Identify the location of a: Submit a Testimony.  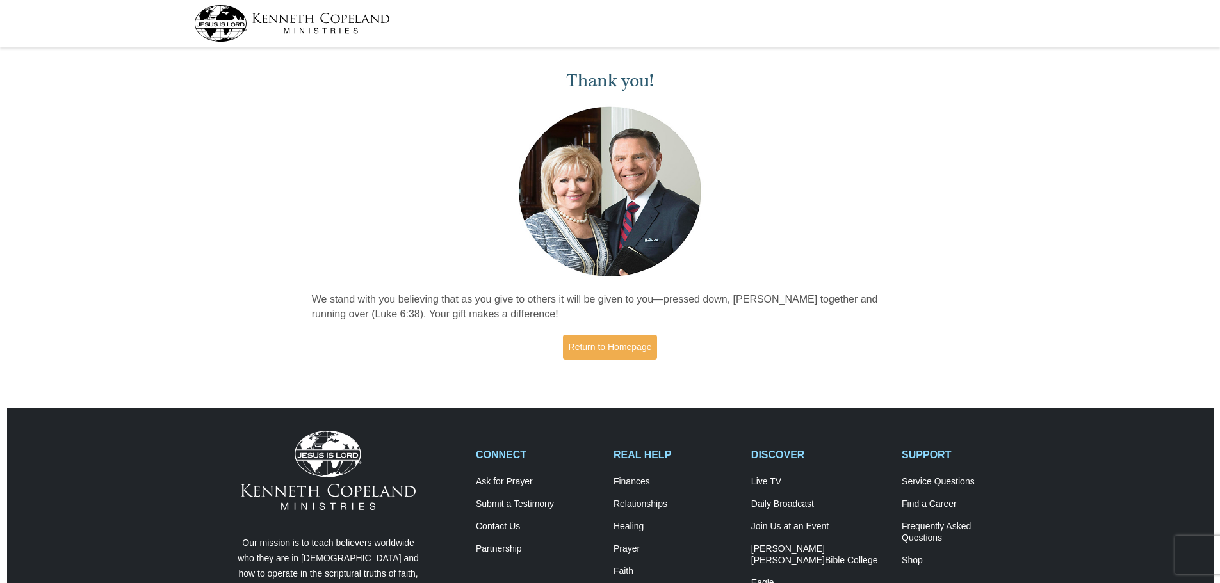
(538, 504).